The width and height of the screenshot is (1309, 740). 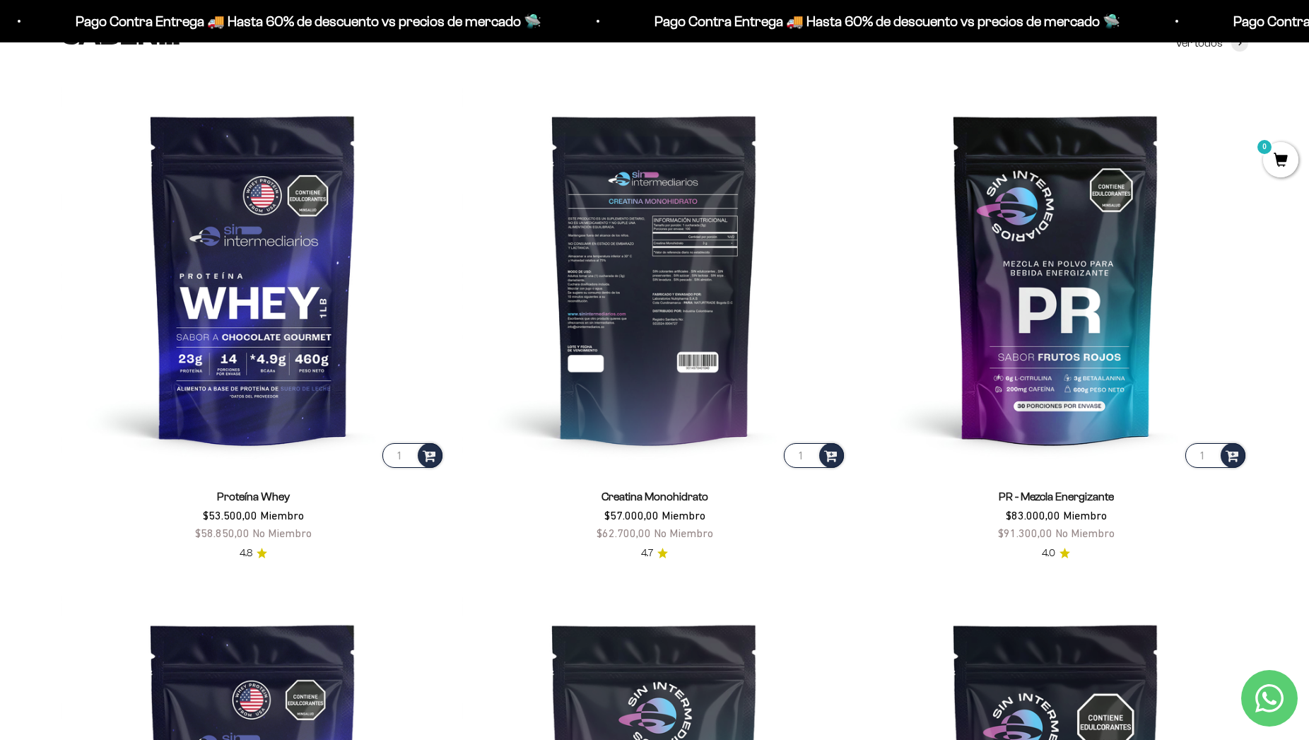 What do you see at coordinates (1032, 515) in the screenshot?
I see `span: $83.000,00` at bounding box center [1032, 515].